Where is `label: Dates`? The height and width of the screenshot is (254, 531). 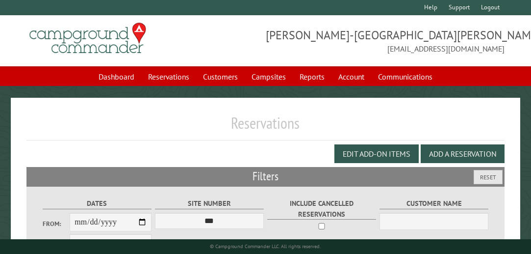
label: Dates is located at coordinates (97, 203).